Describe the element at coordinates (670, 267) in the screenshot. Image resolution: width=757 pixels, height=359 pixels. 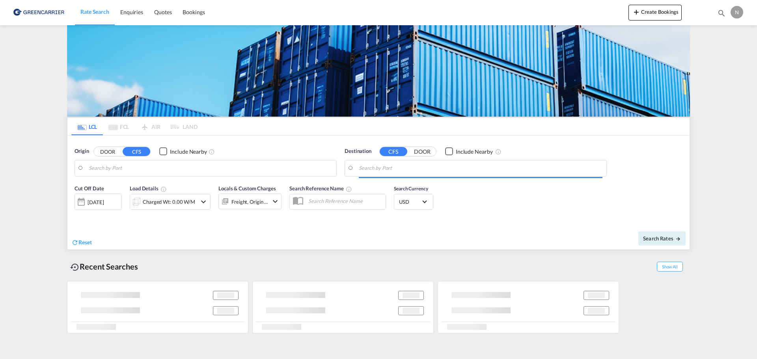
I see `span: Show All` at that location.